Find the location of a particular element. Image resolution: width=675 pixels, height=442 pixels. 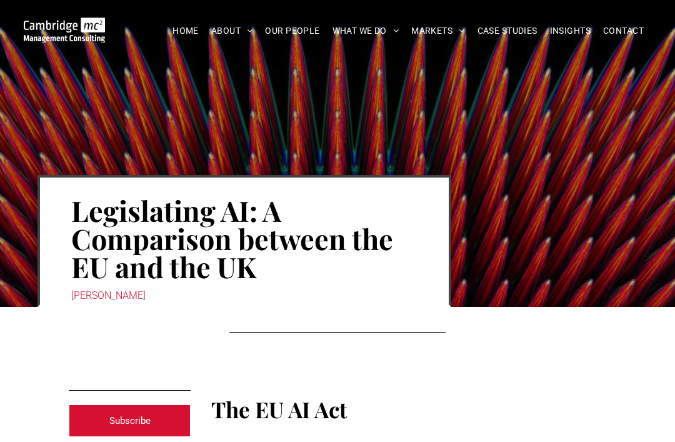

a: Your Business Transformed | Cambridge Management Consulting is located at coordinates (64, 26).